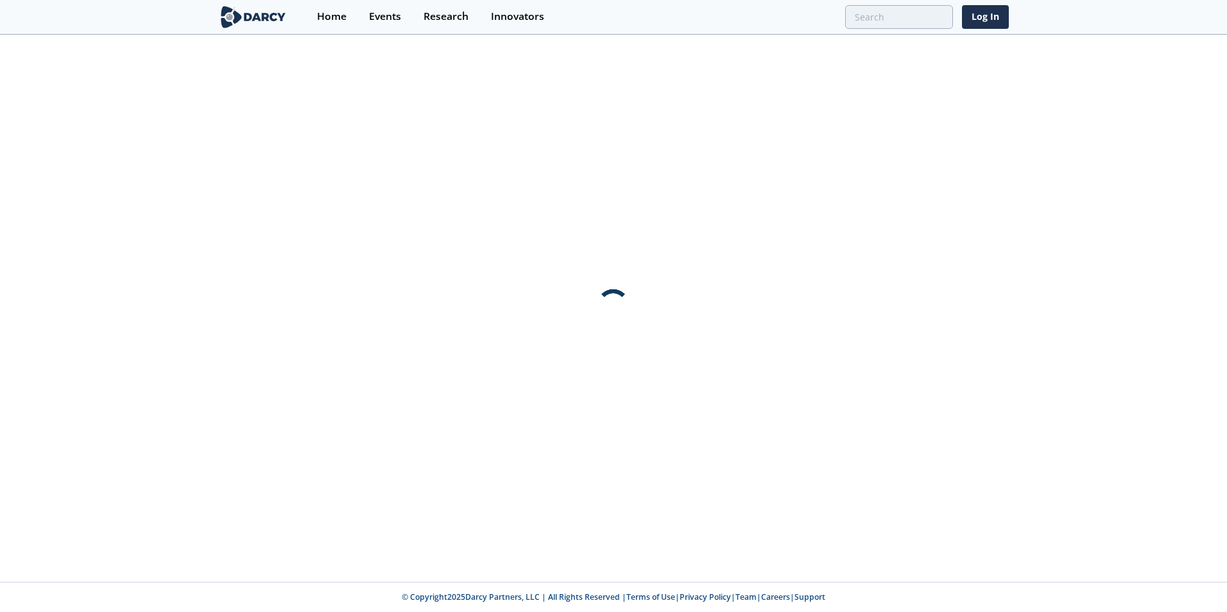 This screenshot has width=1227, height=612. What do you see at coordinates (775, 597) in the screenshot?
I see `a: Careers` at bounding box center [775, 597].